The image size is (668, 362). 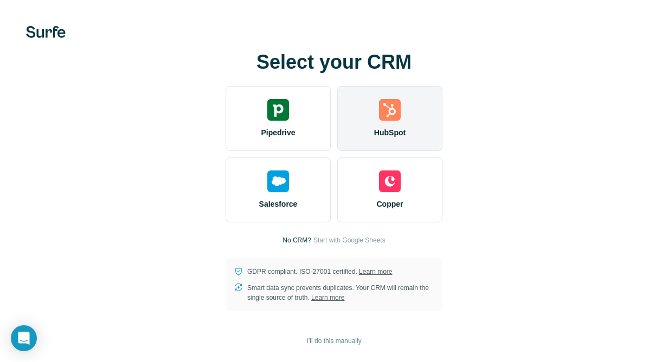 I want to click on img: pipedrive's logo, so click(x=278, y=110).